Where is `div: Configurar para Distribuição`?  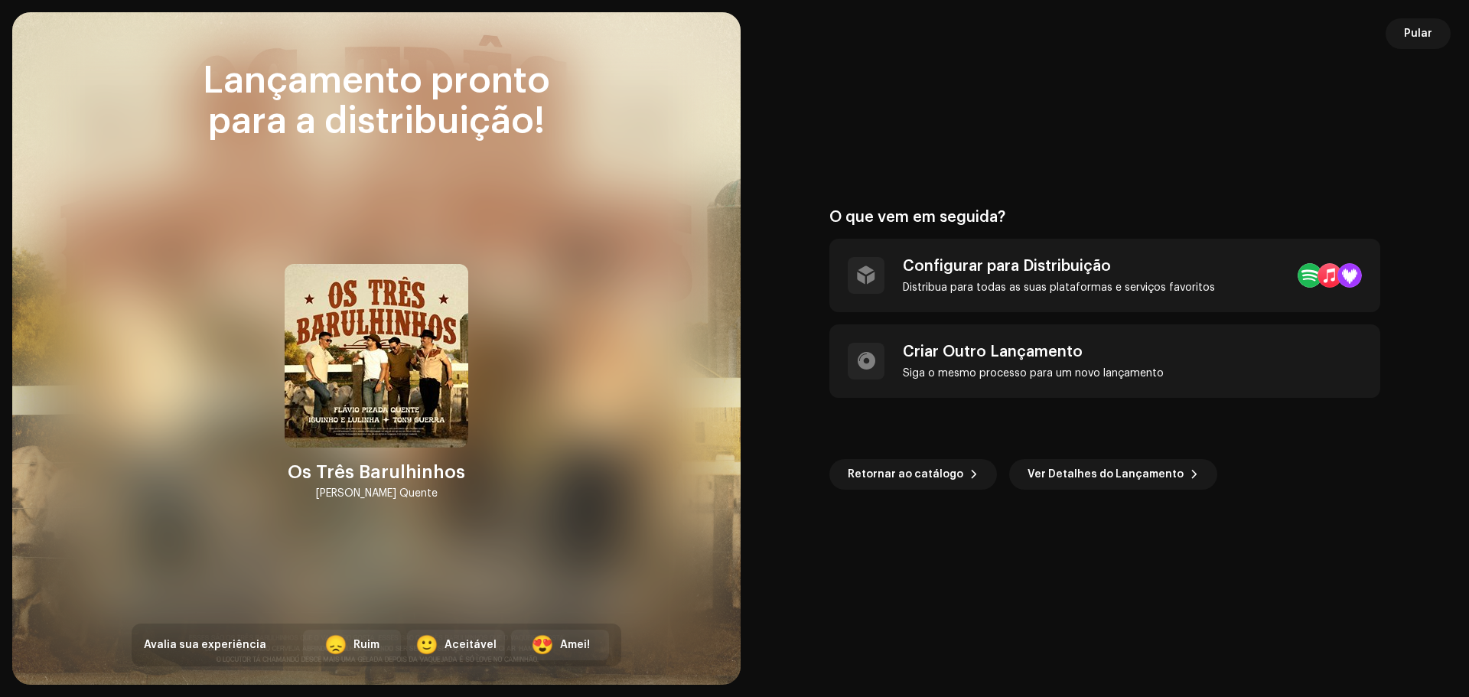 div: Configurar para Distribuição is located at coordinates (1059, 266).